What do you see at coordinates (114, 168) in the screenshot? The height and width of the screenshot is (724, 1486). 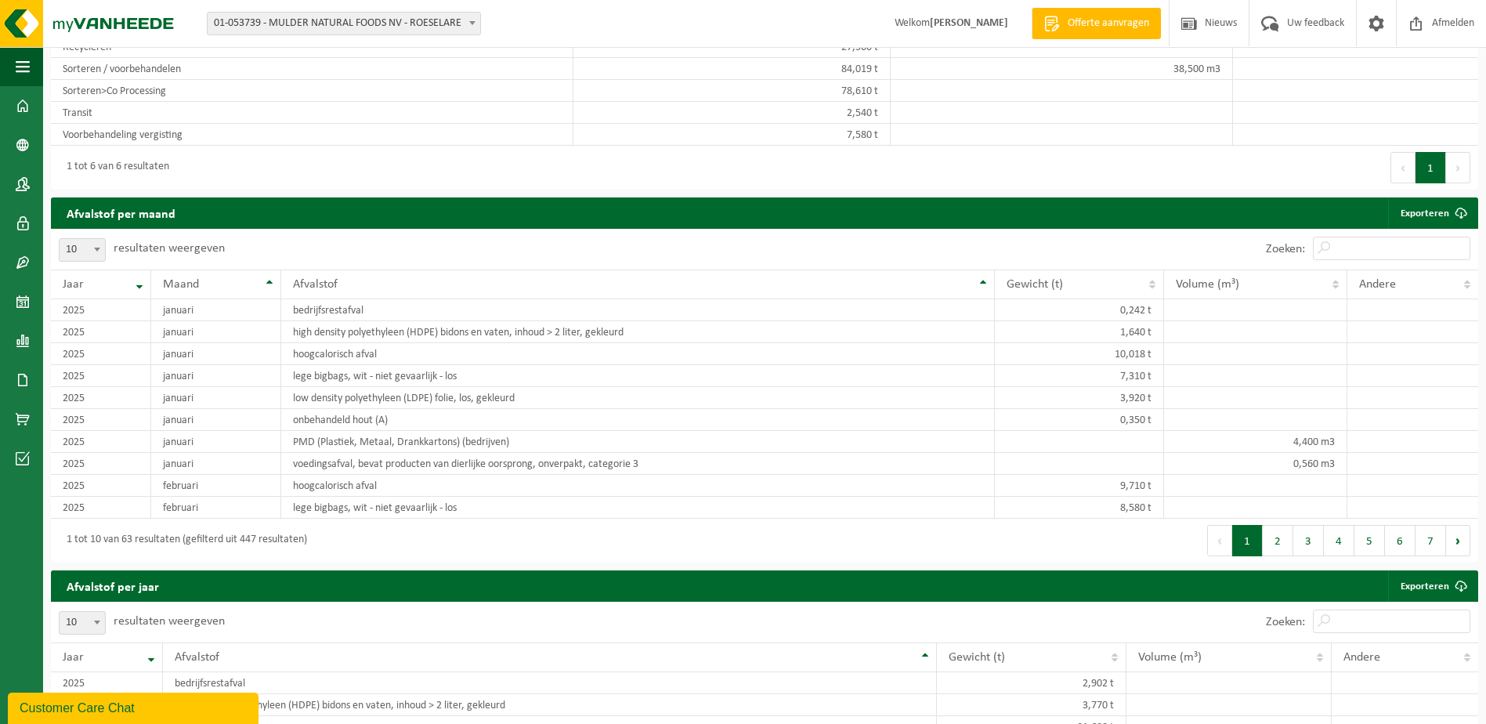 I see `div: 1 tot 6 van 6 resultaten` at bounding box center [114, 168].